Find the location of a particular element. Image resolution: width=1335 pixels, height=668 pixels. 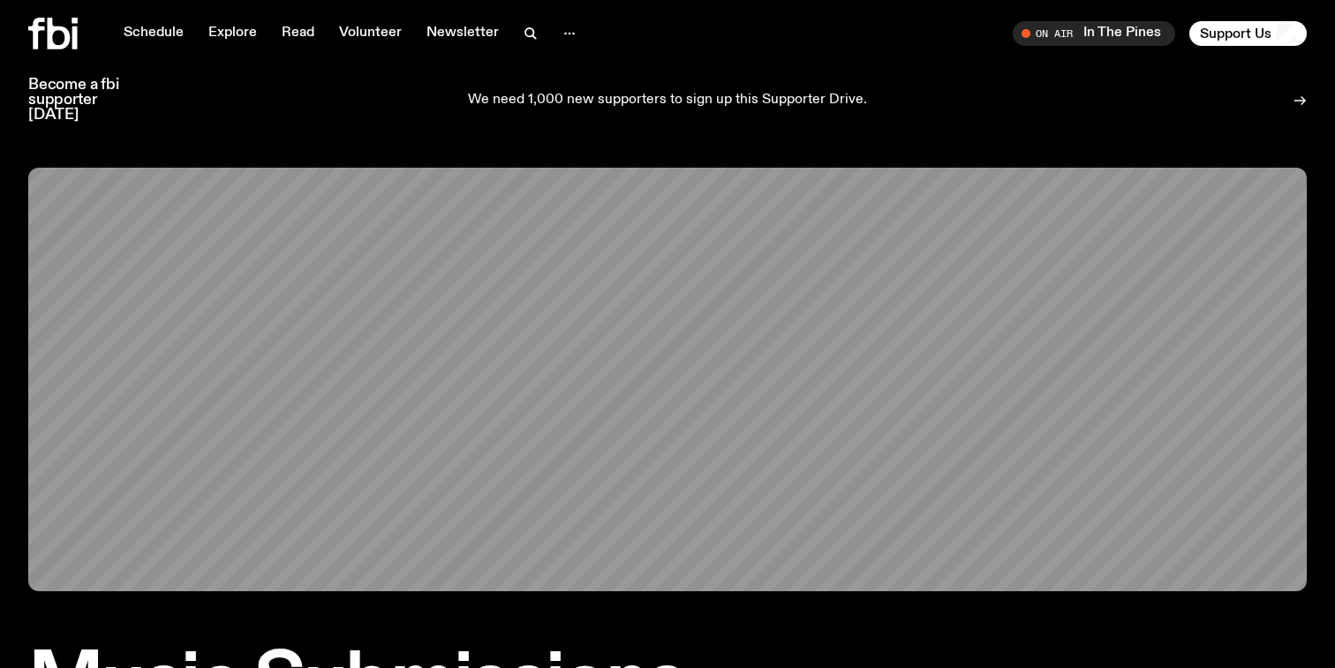

button: Support Us is located at coordinates (1248, 34).